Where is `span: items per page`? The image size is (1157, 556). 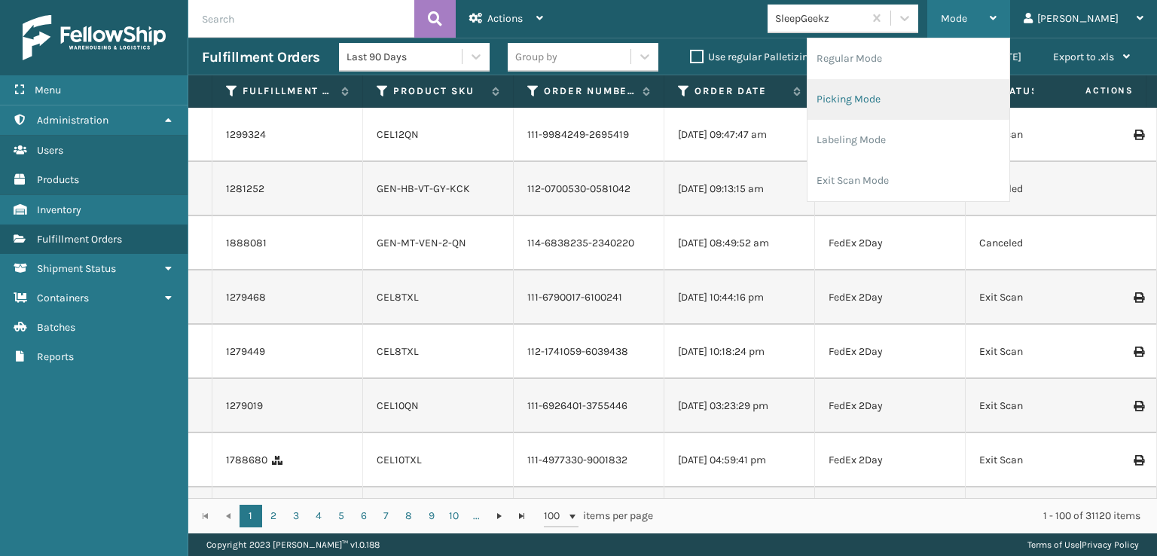 span: items per page is located at coordinates (599, 516).